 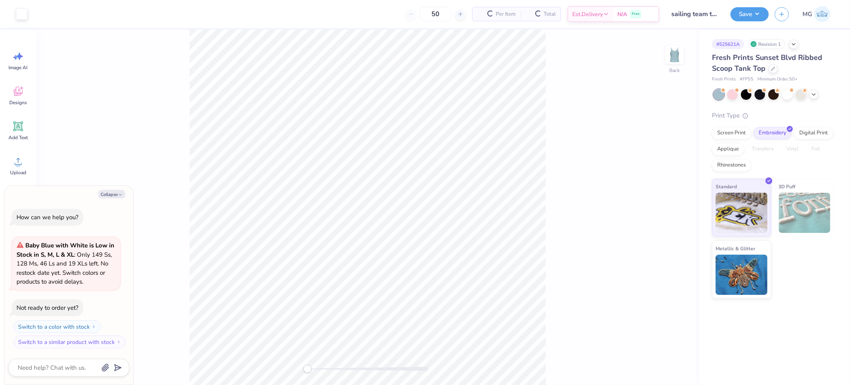 I want to click on div: Back, so click(x=675, y=70).